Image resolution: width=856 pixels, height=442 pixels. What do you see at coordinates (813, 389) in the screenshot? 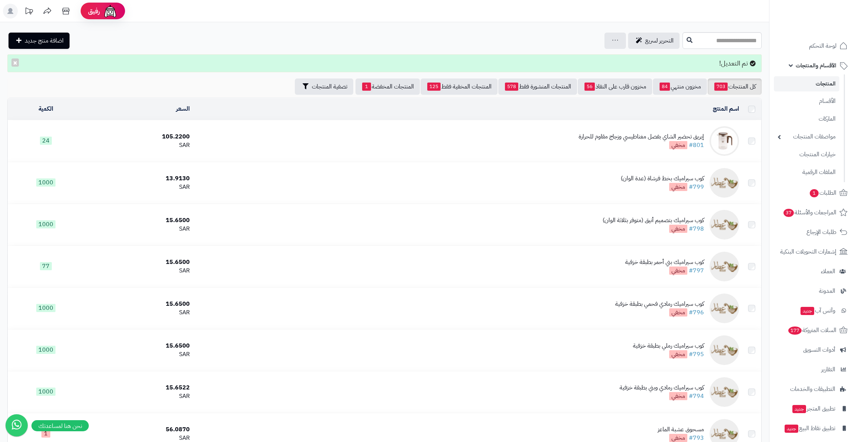
I see `a: التطبيقات والخدمات` at bounding box center [813, 389].